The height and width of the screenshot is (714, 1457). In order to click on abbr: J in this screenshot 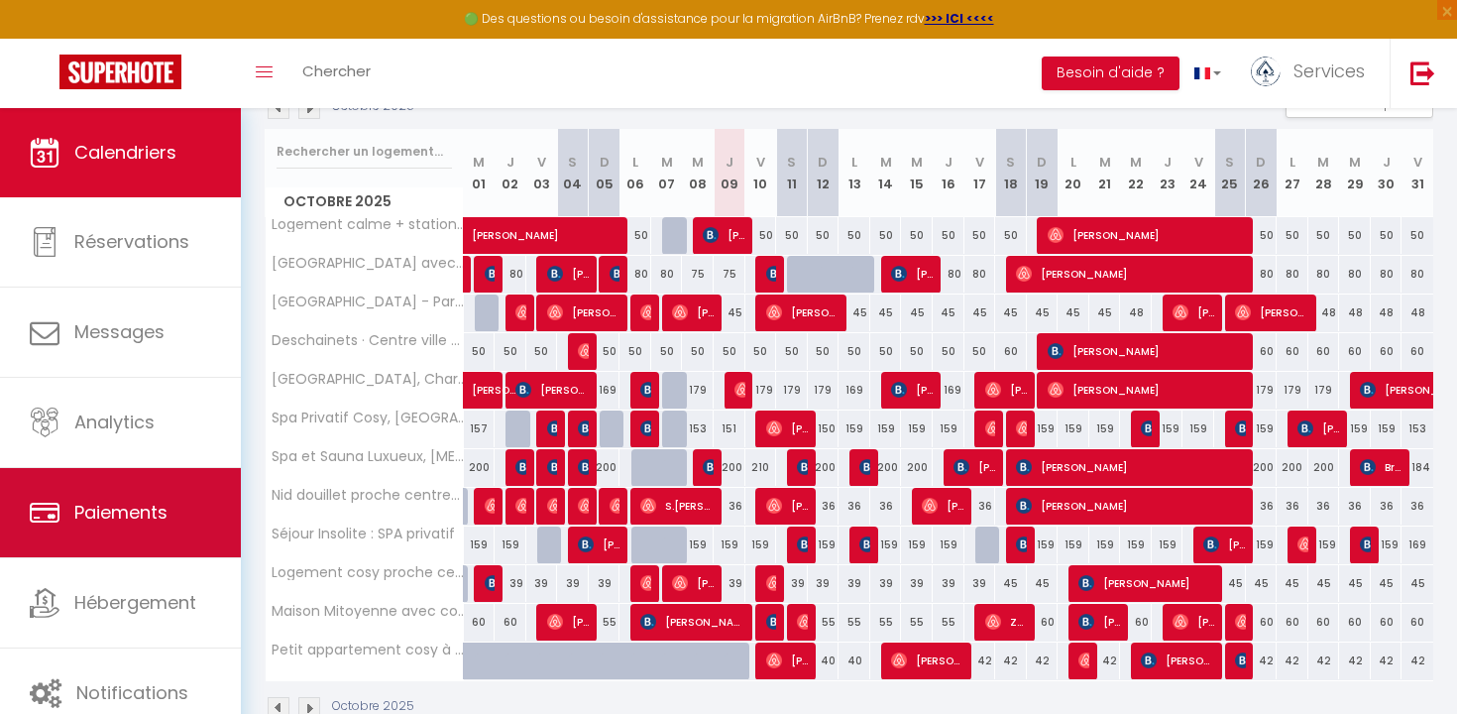, I will do `click(730, 162)`.